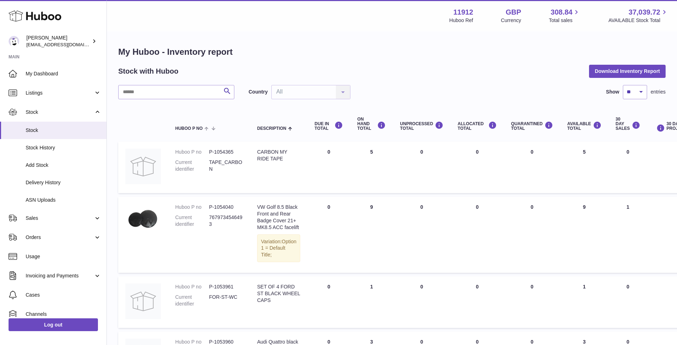  Describe the element at coordinates (638, 16) in the screenshot. I see `a: 37,039.72 AVAILABLE Stock Total` at that location.